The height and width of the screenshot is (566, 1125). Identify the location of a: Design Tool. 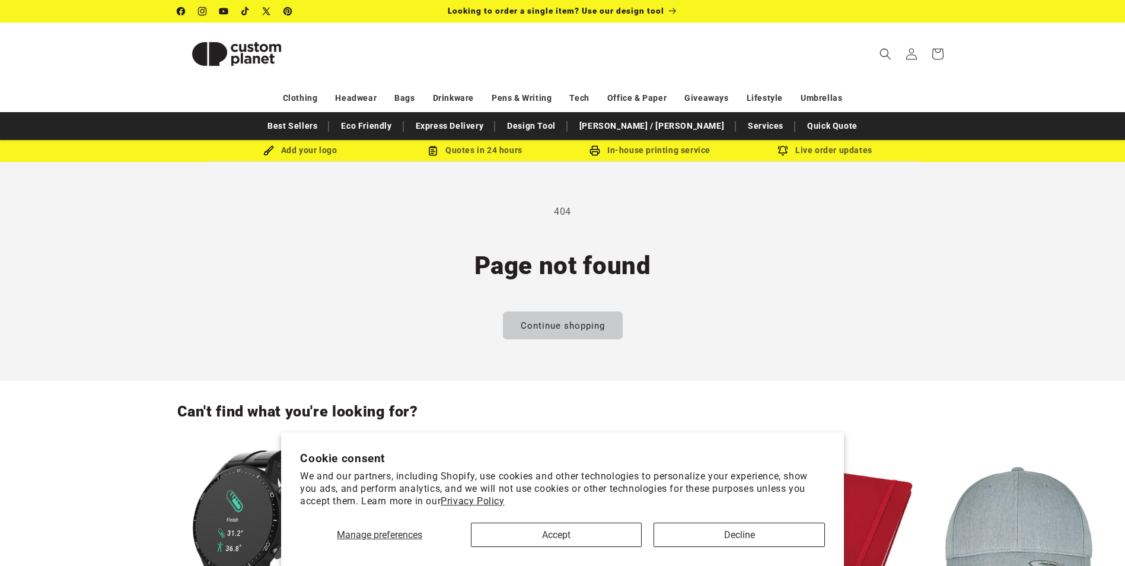
(531, 126).